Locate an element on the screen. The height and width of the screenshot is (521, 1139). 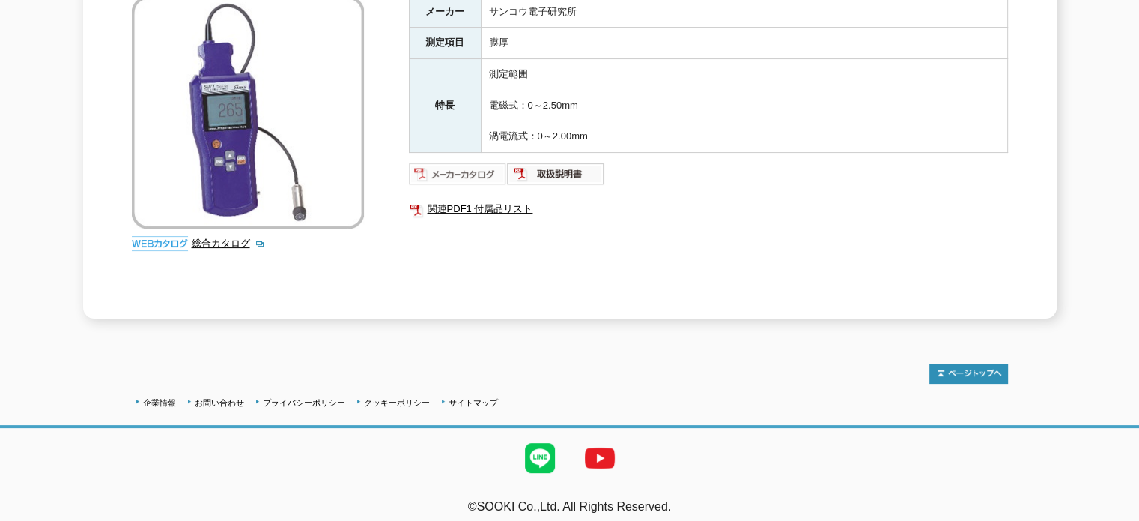
img: webカタログ is located at coordinates (160, 243).